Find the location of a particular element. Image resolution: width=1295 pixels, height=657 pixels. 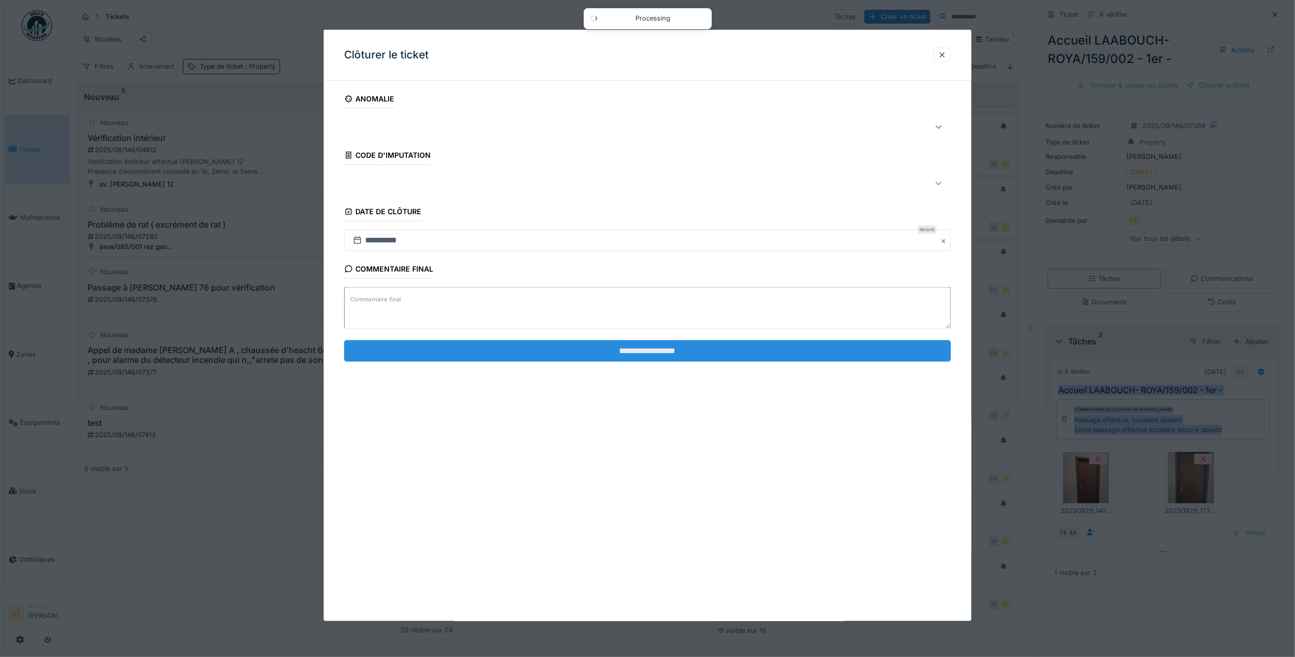

div: Processing is located at coordinates (653, 18).